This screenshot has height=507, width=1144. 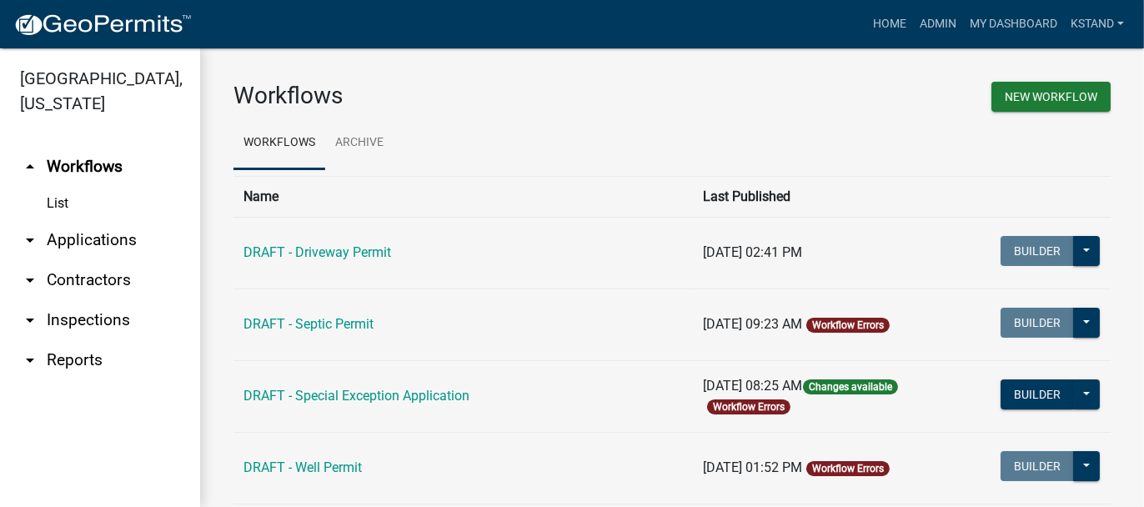 What do you see at coordinates (890, 24) in the screenshot?
I see `a: Home` at bounding box center [890, 24].